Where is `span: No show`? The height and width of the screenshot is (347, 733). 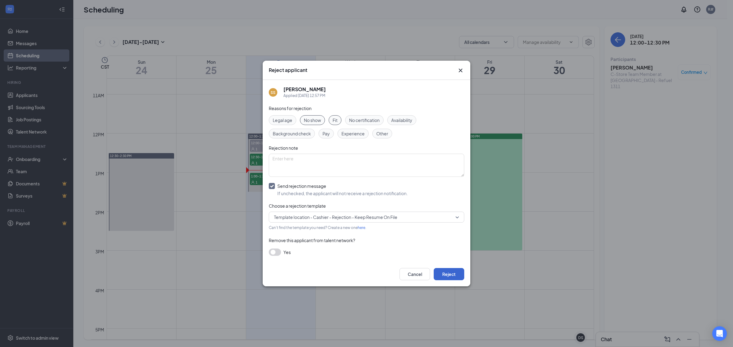
span: No show is located at coordinates (312, 120).